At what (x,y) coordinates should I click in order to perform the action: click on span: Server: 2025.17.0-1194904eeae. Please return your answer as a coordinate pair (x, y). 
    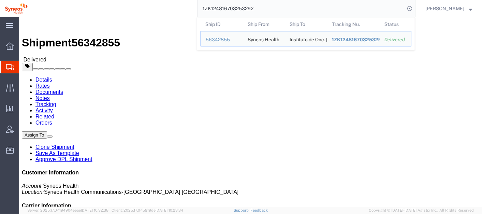
    Looking at the image, I should click on (68, 210).